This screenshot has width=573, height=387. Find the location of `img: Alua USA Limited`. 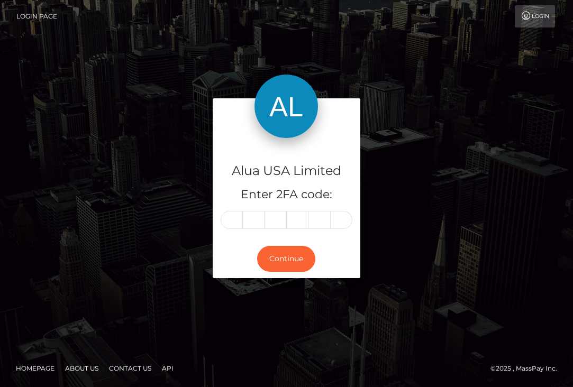

img: Alua USA Limited is located at coordinates (286, 106).